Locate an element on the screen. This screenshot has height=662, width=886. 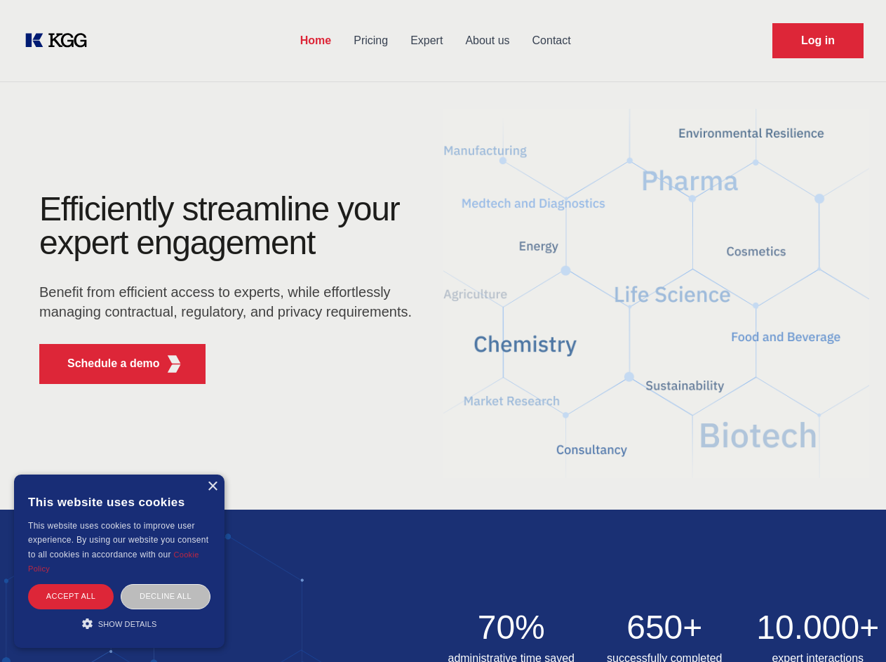
span: This website uses cookies to improve user experience. By using our website you consent to all coo... is located at coordinates (118, 539).